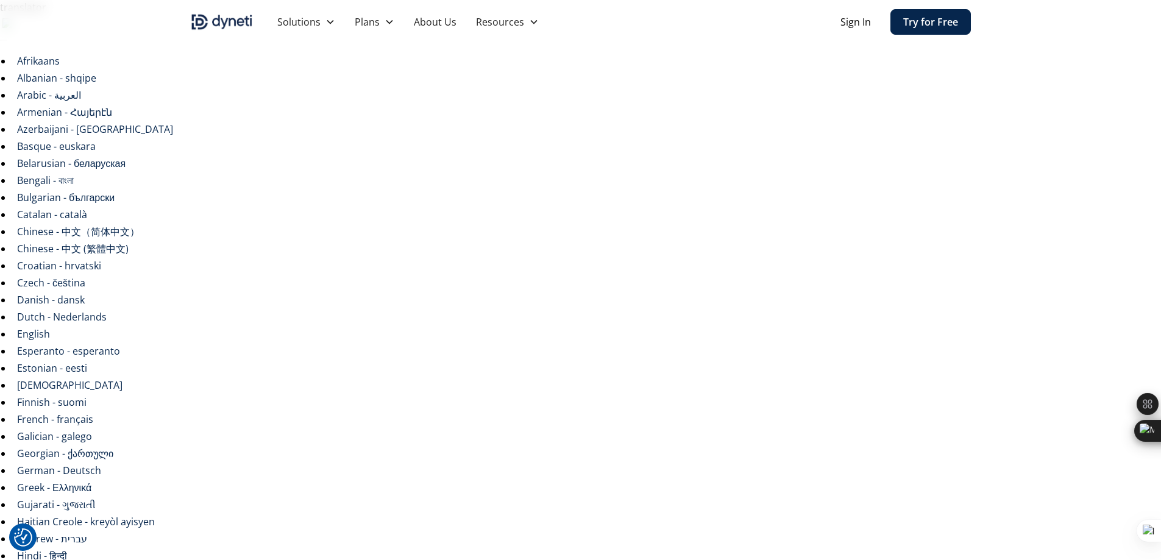  What do you see at coordinates (56, 146) in the screenshot?
I see `a: Basque - euskara` at bounding box center [56, 146].